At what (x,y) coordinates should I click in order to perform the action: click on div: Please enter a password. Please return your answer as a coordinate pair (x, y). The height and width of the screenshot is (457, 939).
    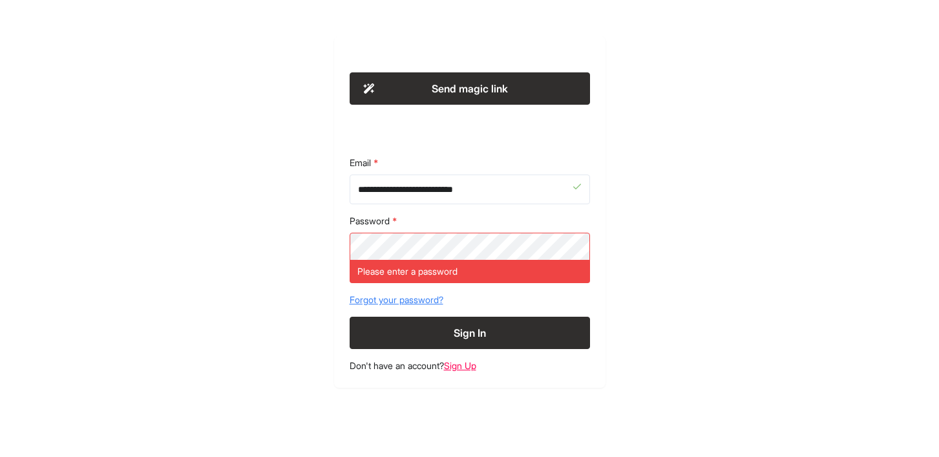
    Looking at the image, I should click on (470, 271).